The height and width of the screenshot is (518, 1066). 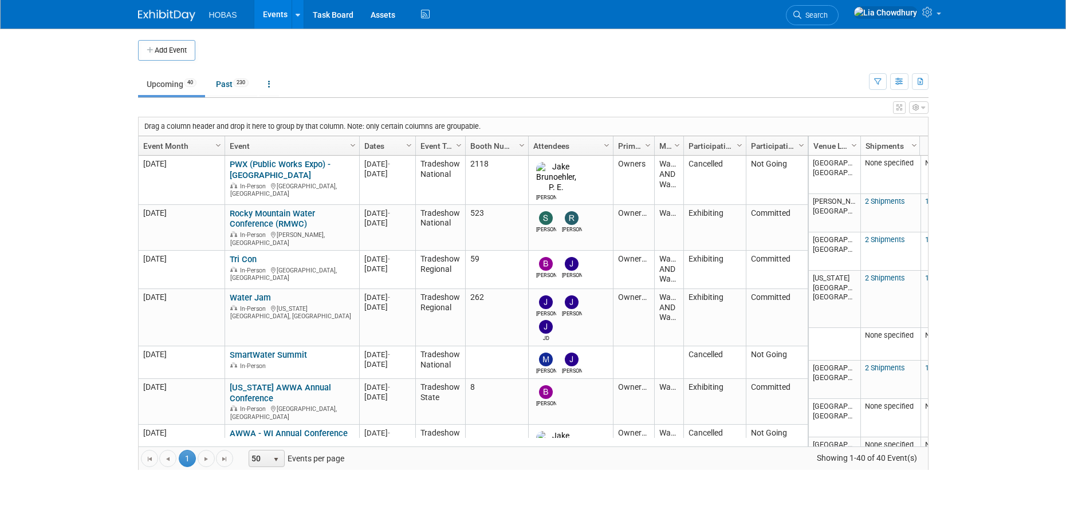 What do you see at coordinates (440, 318) in the screenshot?
I see `td: Tradeshow Regional` at bounding box center [440, 318].